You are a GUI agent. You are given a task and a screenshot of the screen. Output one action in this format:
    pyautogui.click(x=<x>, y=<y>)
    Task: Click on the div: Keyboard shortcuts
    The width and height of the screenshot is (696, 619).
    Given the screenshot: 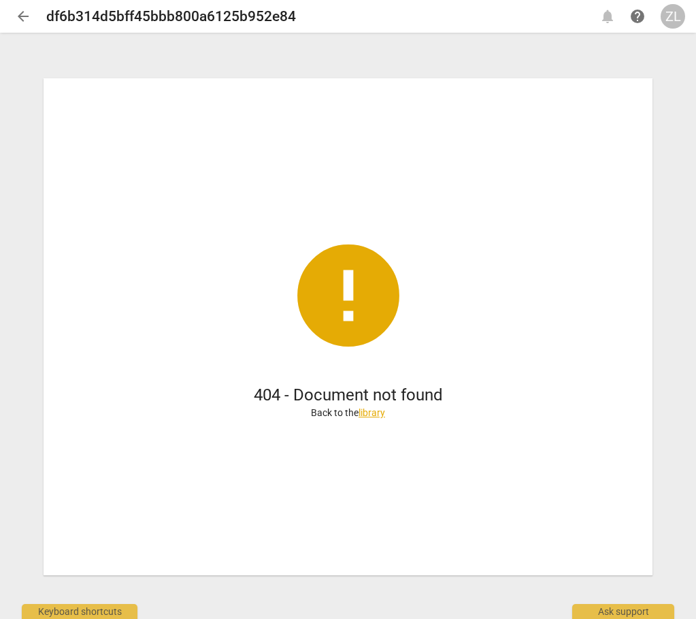 What is the action you would take?
    pyautogui.click(x=80, y=611)
    